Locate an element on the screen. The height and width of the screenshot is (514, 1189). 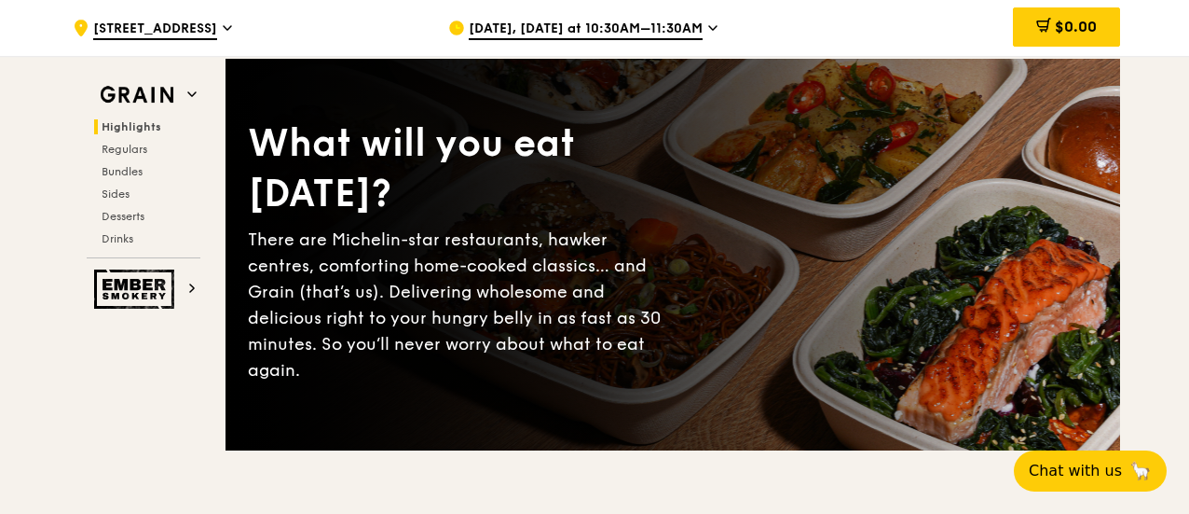
img: Grain web logo is located at coordinates (137, 95).